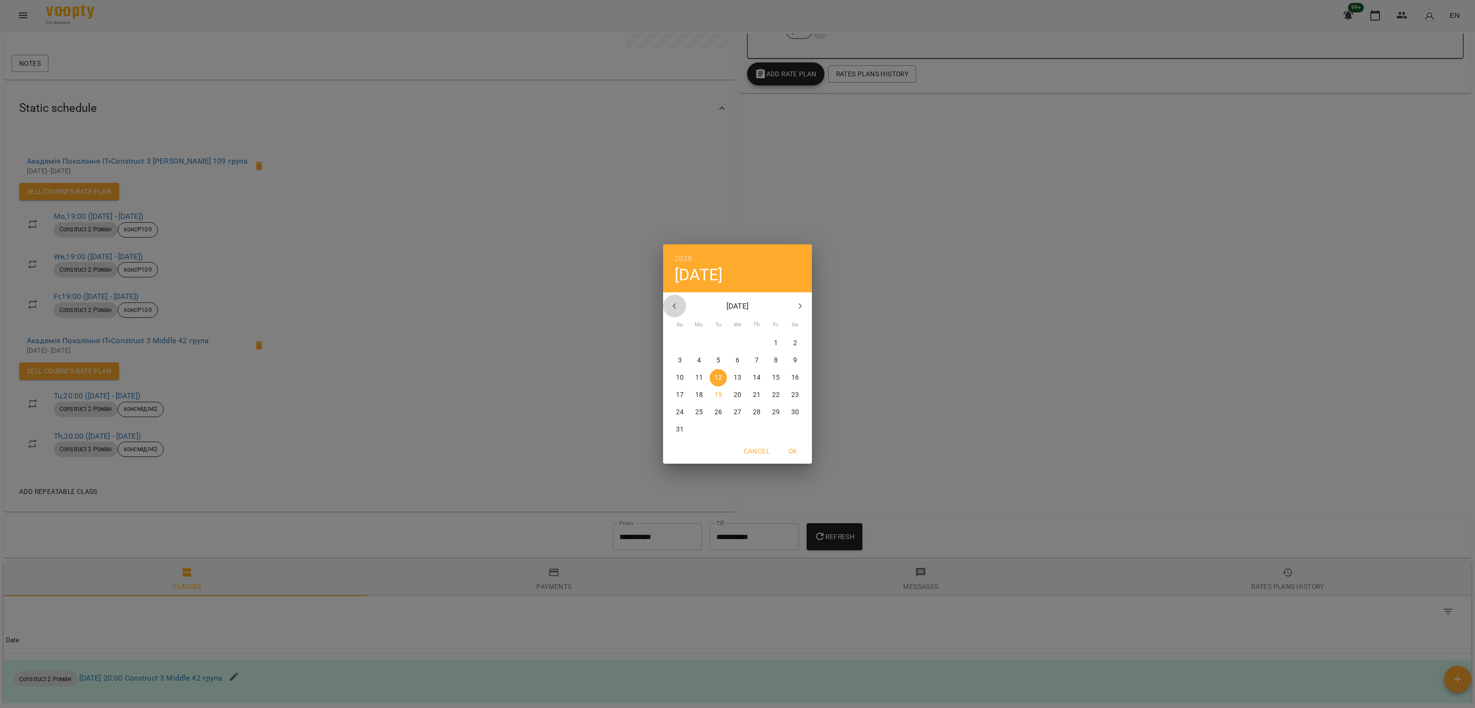 The width and height of the screenshot is (1475, 708). Describe the element at coordinates (680, 430) in the screenshot. I see `p: 31` at that location.